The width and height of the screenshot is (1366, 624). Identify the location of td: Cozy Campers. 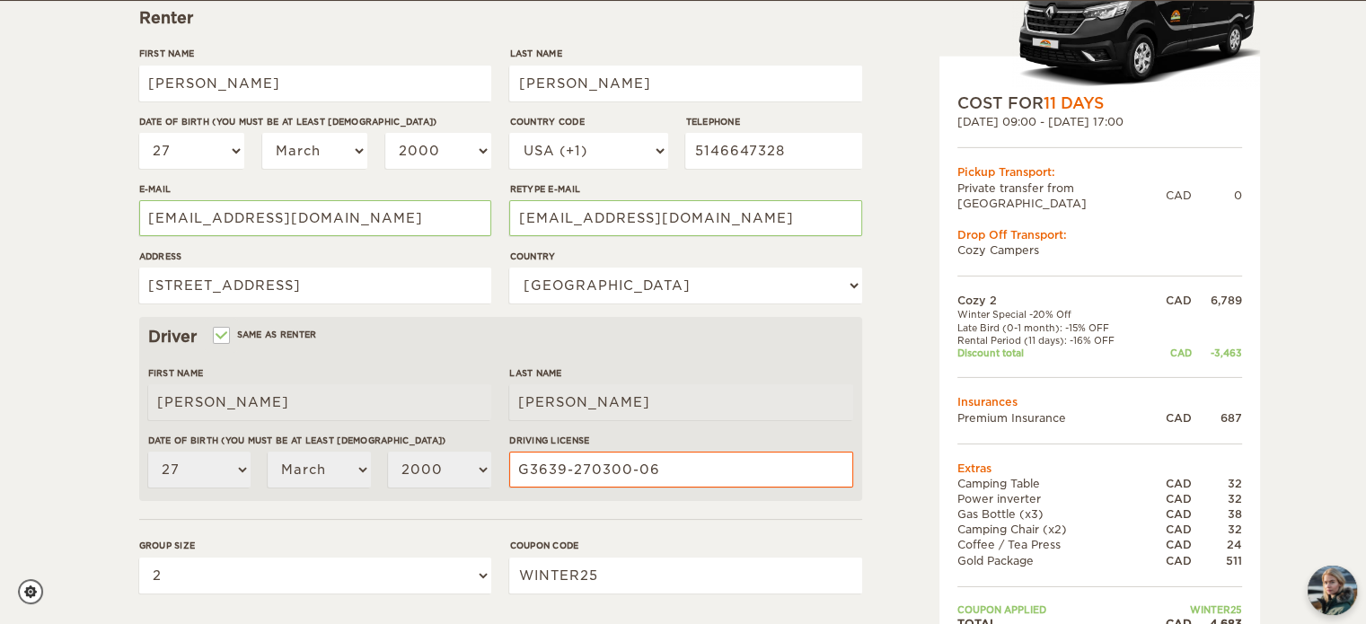
(1100, 250).